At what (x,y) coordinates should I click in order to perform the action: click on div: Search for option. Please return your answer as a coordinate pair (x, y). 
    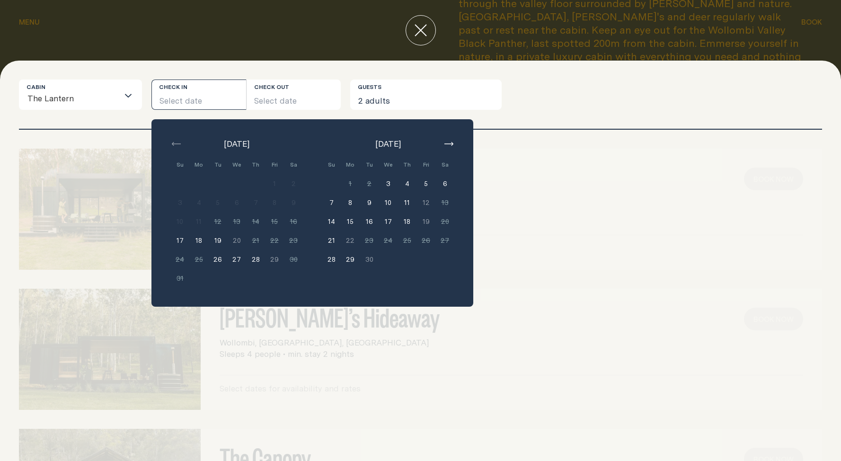
    Looking at the image, I should click on (80, 95).